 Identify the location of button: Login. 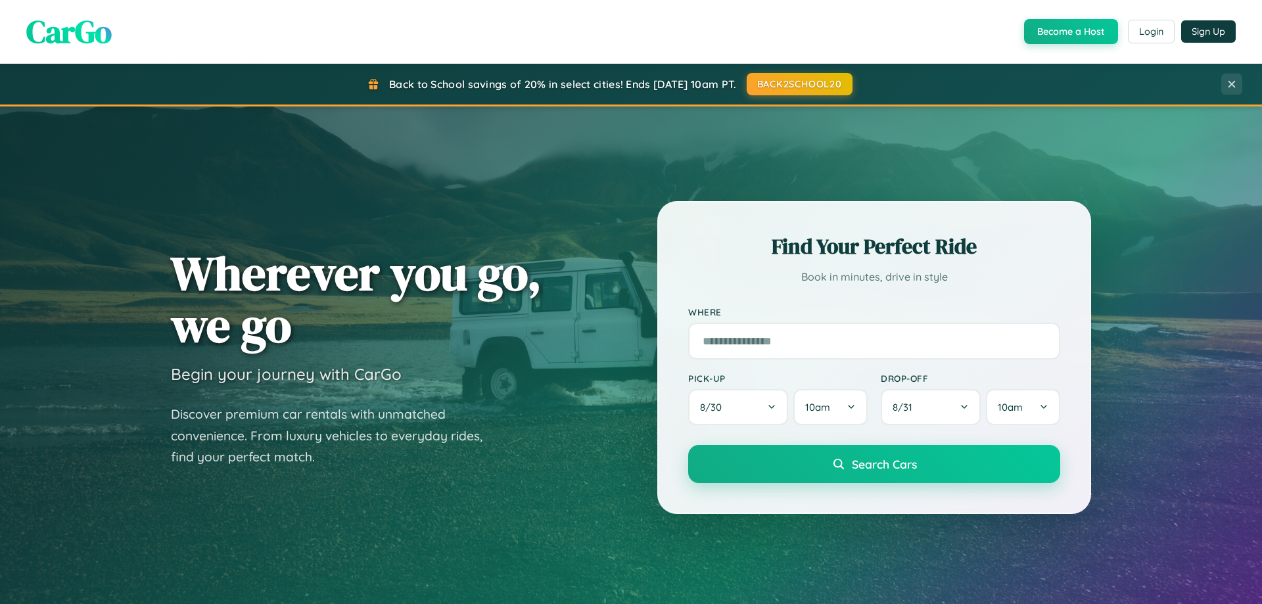
(1151, 32).